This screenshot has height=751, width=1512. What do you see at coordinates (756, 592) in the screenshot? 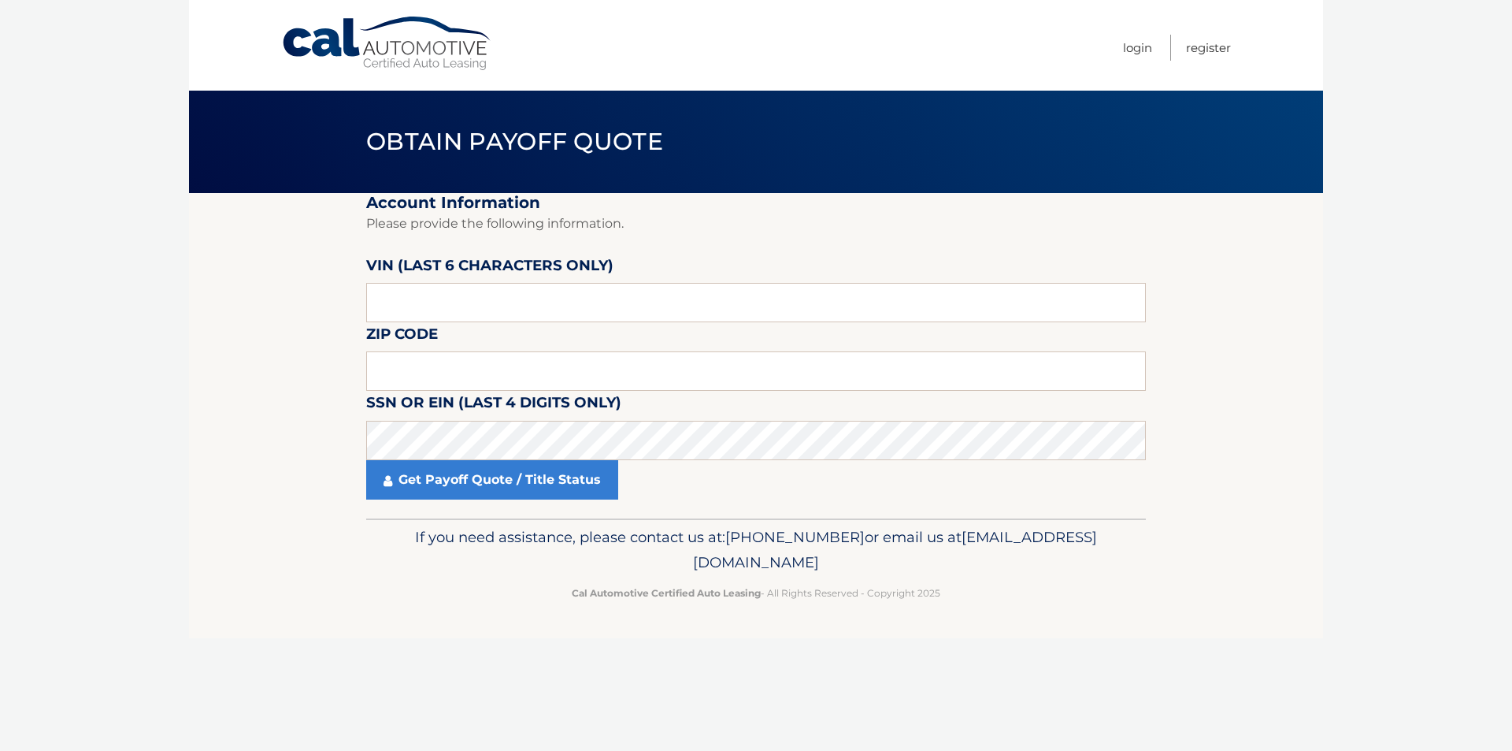
I see `p: - All Rights Reserved - Copyright 2025` at bounding box center [756, 592].